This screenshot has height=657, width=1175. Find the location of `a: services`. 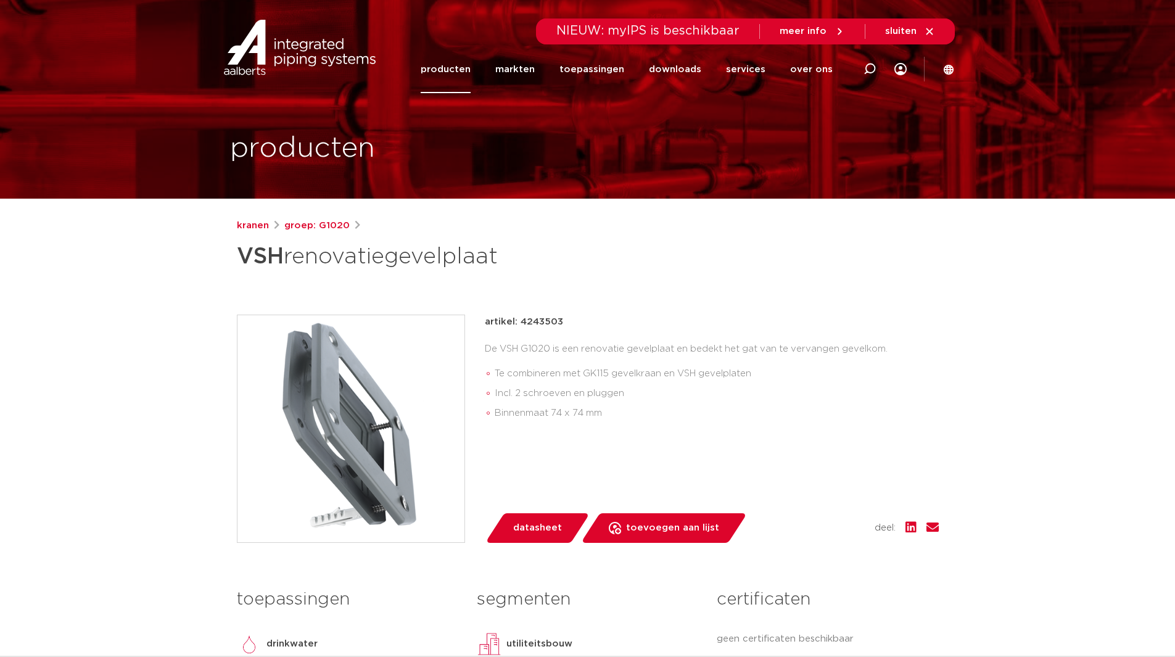

a: services is located at coordinates (746, 69).